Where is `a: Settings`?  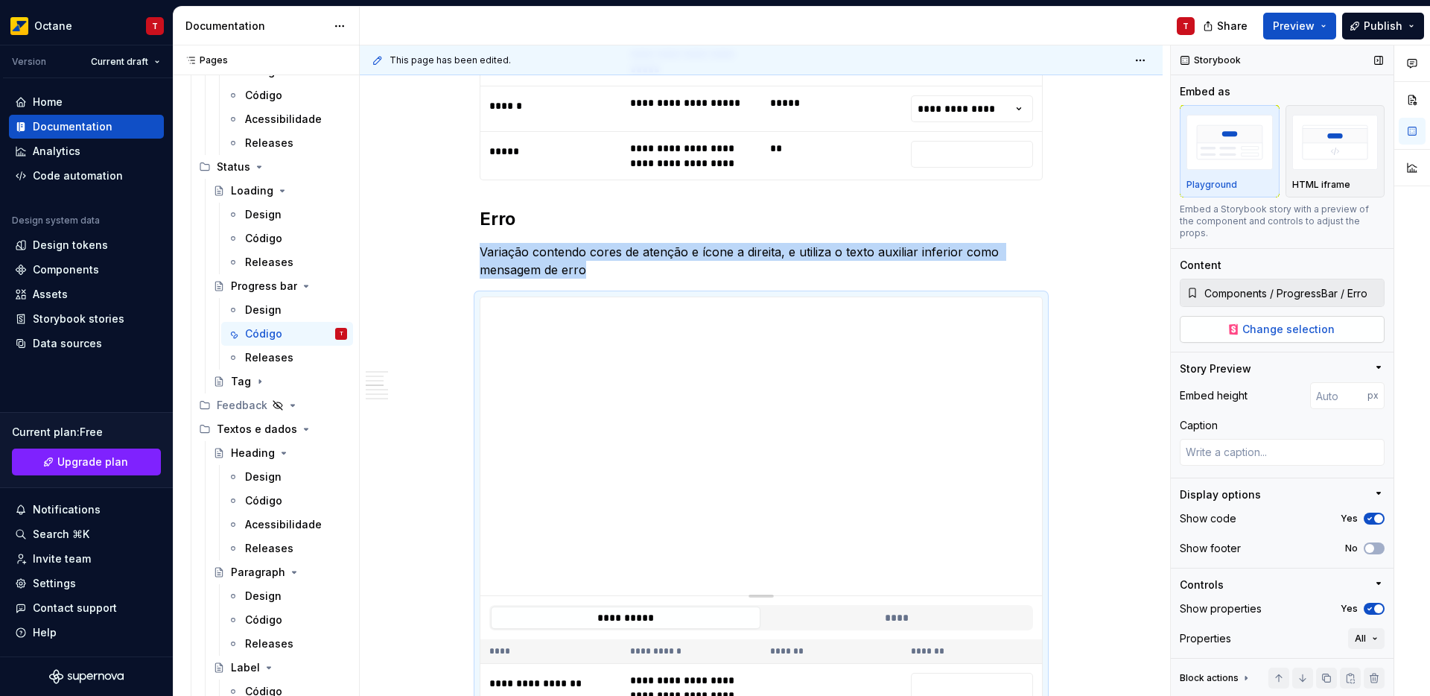 a: Settings is located at coordinates (86, 583).